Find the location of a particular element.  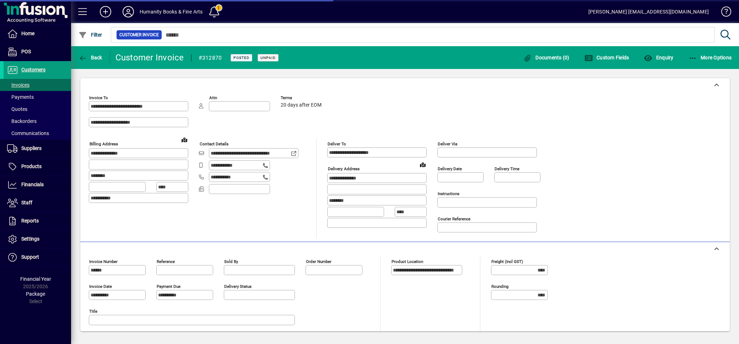

app-page-header-button: Back is located at coordinates (91, 58).